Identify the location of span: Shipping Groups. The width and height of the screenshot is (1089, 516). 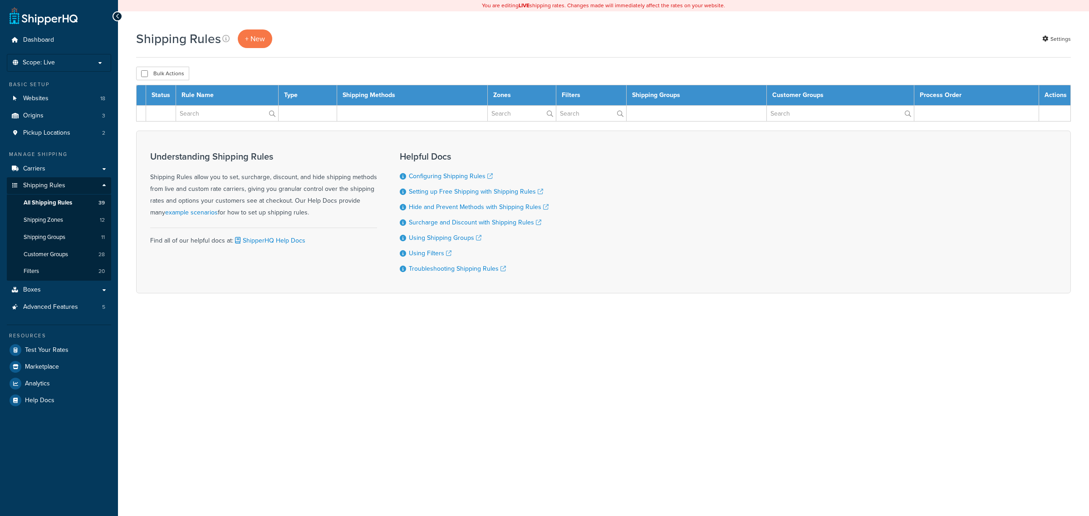
(44, 237).